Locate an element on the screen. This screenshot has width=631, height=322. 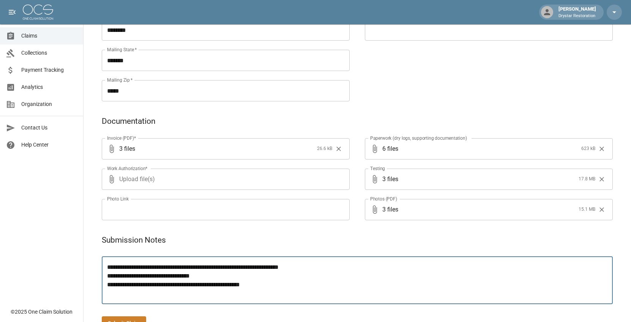
span: 26.6 kB is located at coordinates (325, 149).